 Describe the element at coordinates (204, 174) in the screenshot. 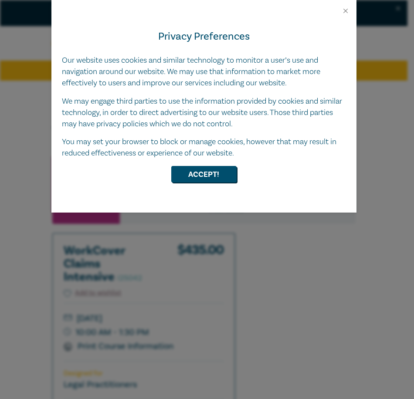

I see `button: Accept!` at that location.